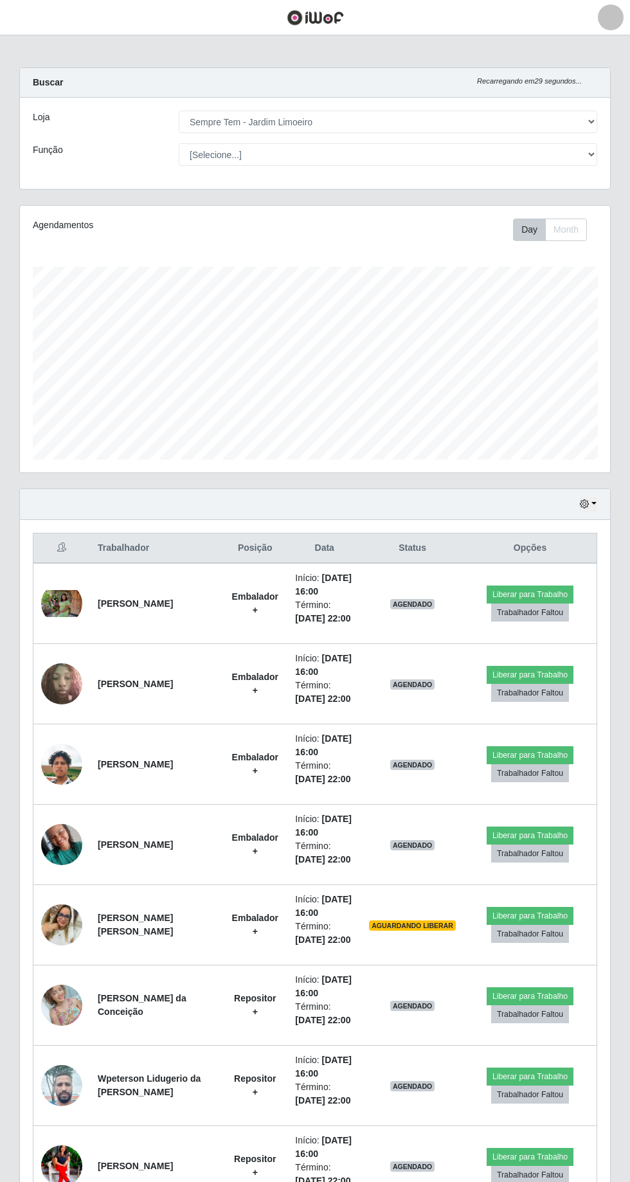 The image size is (630, 1182). Describe the element at coordinates (255, 548) in the screenshot. I see `th: Posição` at that location.